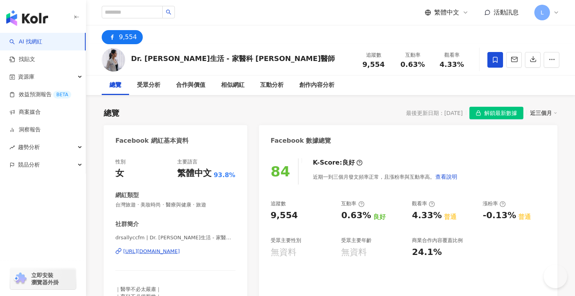 The height and width of the screenshot is (296, 575). I want to click on div: 合作與價值, so click(190, 85).